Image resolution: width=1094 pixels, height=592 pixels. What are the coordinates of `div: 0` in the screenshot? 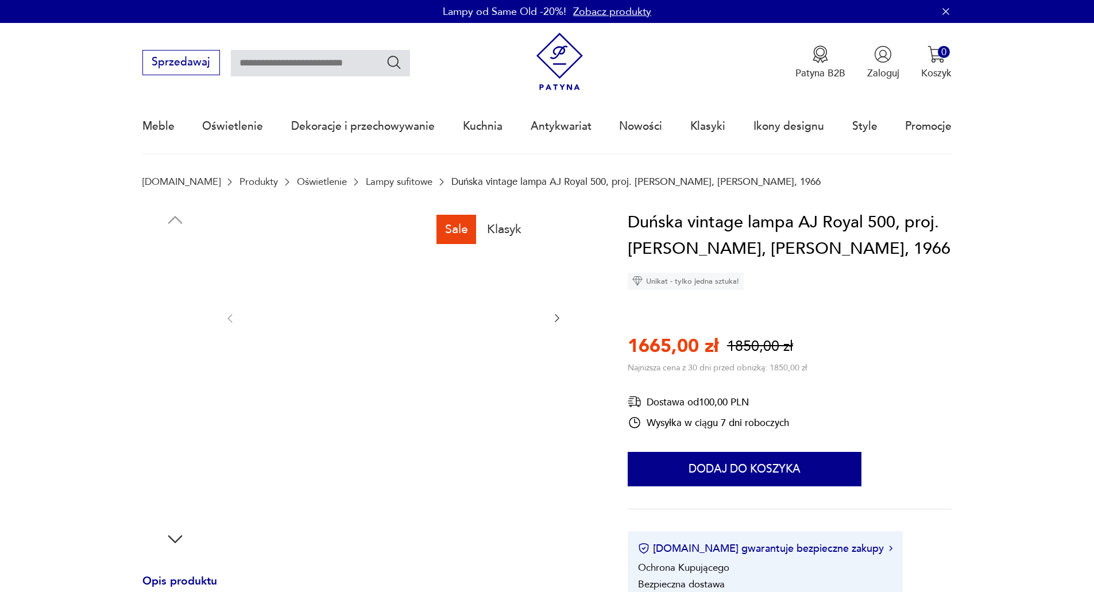 It's located at (944, 52).